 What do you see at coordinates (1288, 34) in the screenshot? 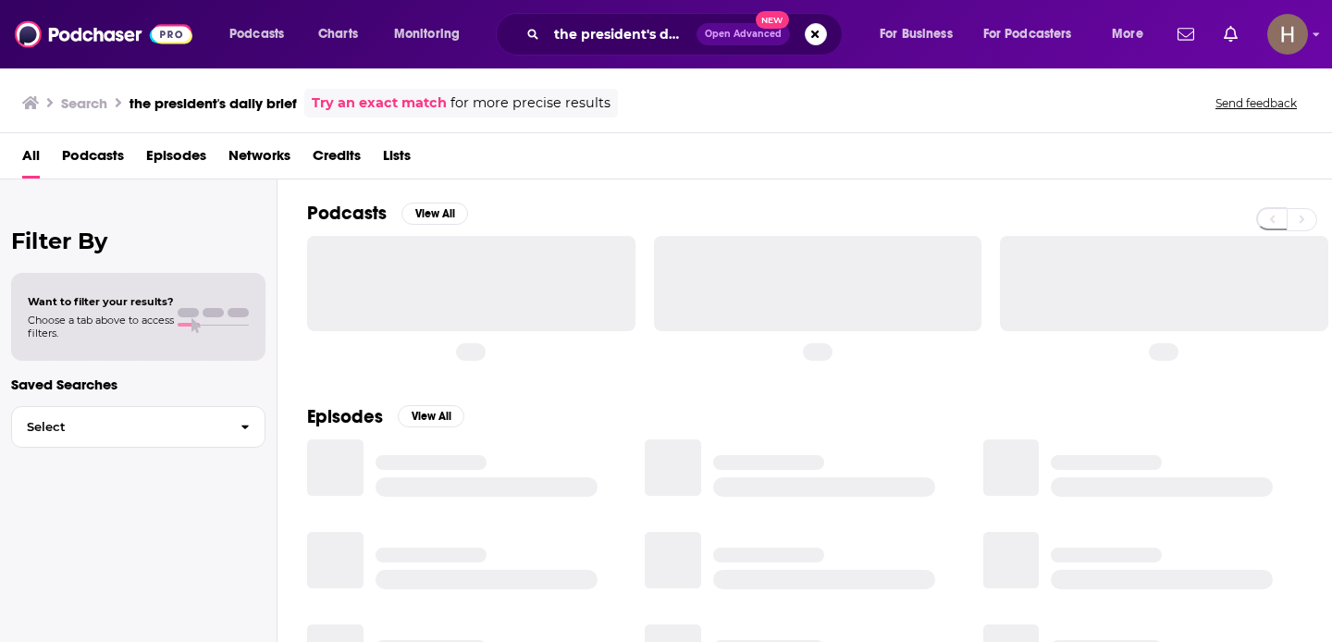
I see `span: Logged in as hpoole` at bounding box center [1288, 34].